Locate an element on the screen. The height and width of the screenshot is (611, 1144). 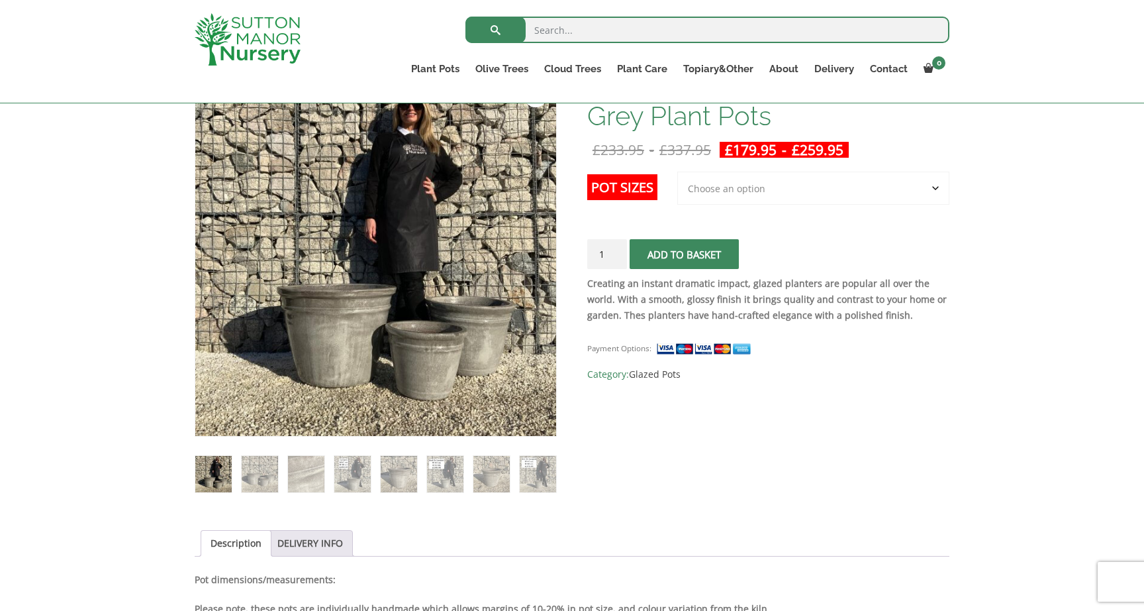
span: Category: is located at coordinates (768, 374).